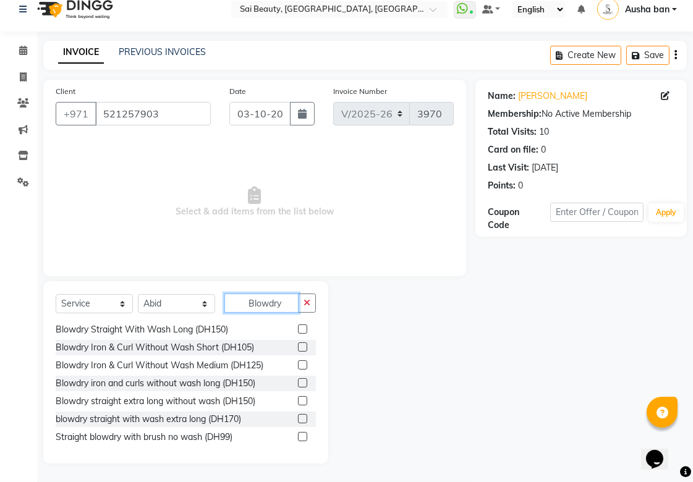 The image size is (693, 482). I want to click on div: Card on file:, so click(513, 150).